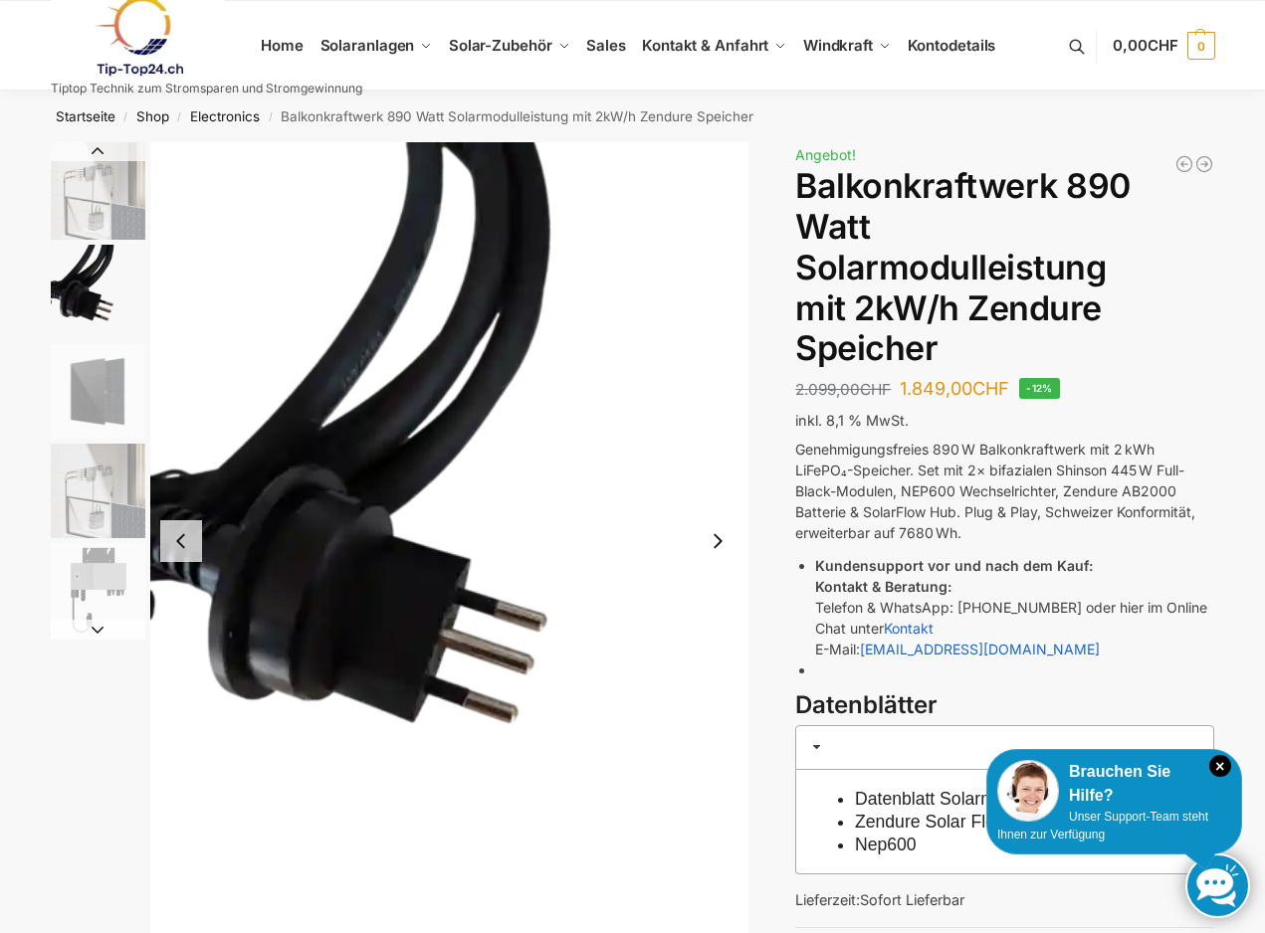  Describe the element at coordinates (886, 845) in the screenshot. I see `a: Nep600` at that location.